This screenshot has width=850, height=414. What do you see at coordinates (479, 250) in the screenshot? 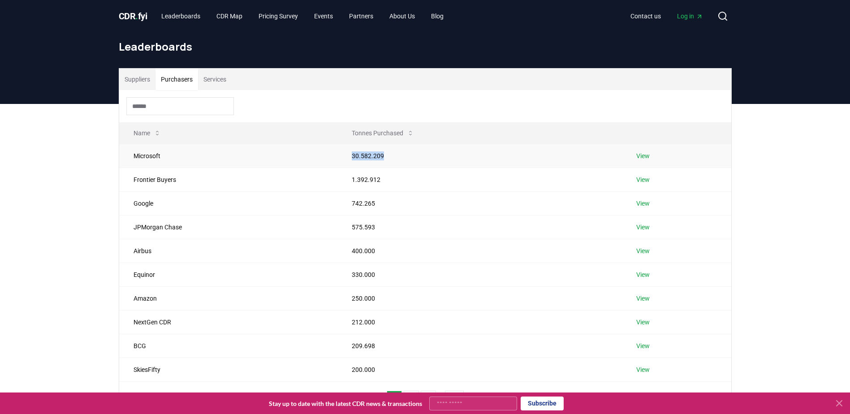
I see `td: 400.000` at bounding box center [479, 250].